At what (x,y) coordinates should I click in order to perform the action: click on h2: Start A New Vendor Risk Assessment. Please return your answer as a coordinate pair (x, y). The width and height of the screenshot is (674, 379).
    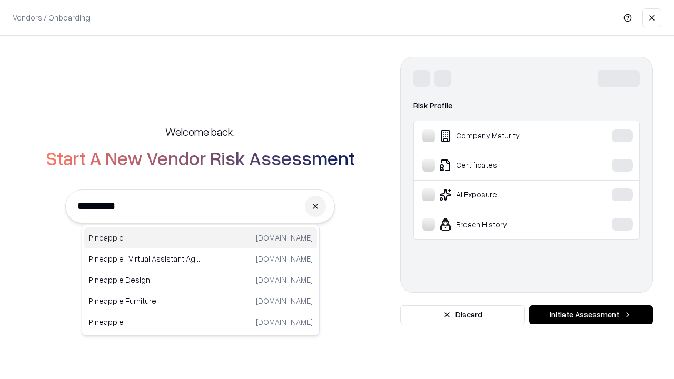
    Looking at the image, I should click on (200, 158).